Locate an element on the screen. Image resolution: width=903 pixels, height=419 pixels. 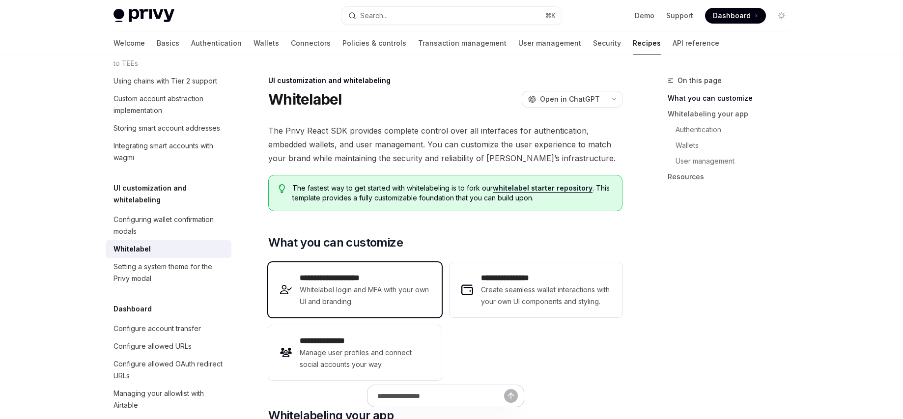
div: Storing smart account addresses is located at coordinates (167, 128).